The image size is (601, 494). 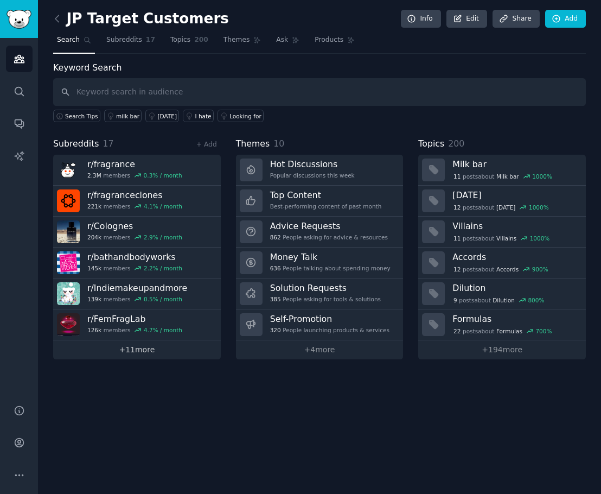 I want to click on span: Dilution, so click(x=504, y=300).